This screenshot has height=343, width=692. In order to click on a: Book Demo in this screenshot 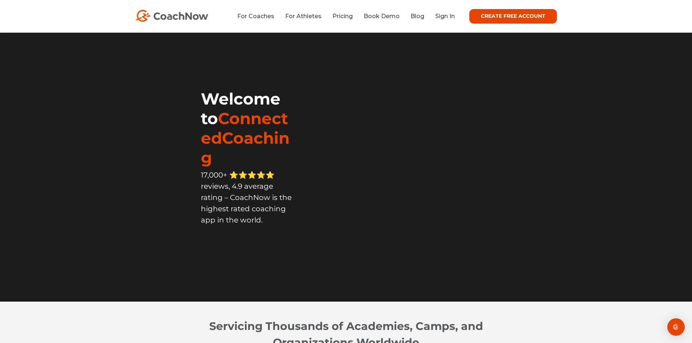, I will do `click(381, 16)`.